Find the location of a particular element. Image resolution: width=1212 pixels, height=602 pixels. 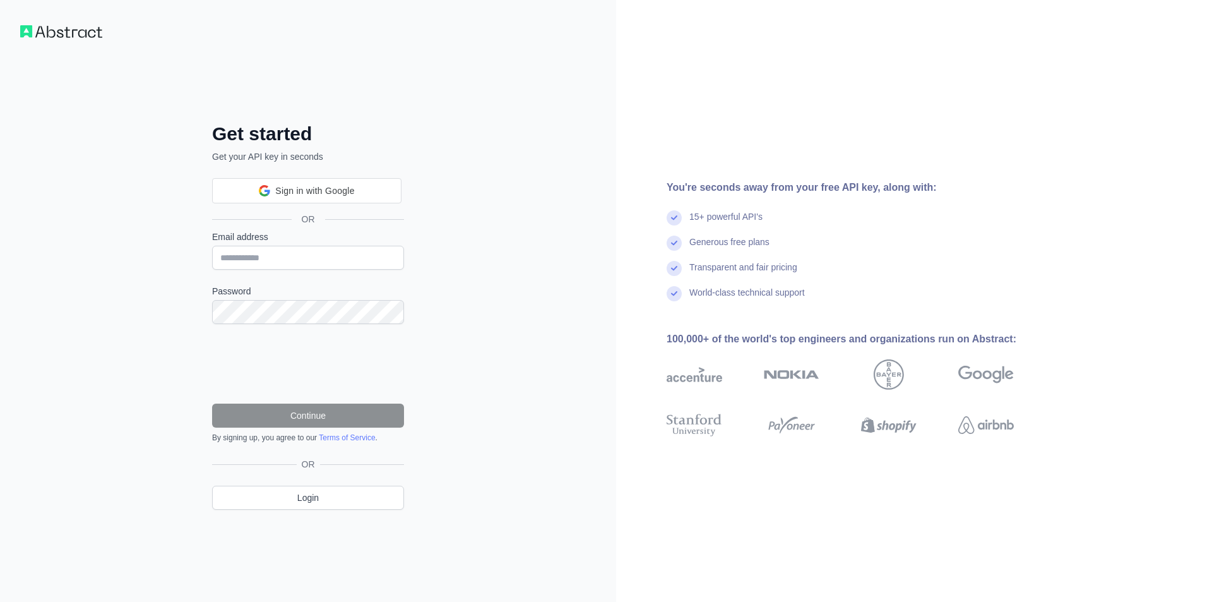

label: Password is located at coordinates (308, 291).